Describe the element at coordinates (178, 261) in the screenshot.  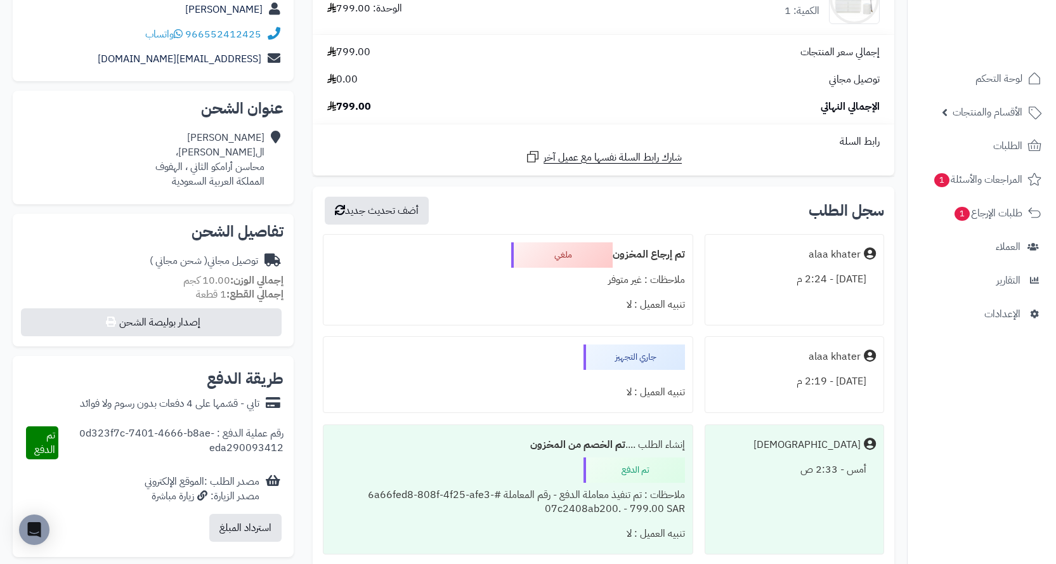
I see `span: ( شحن مجاني )` at that location.